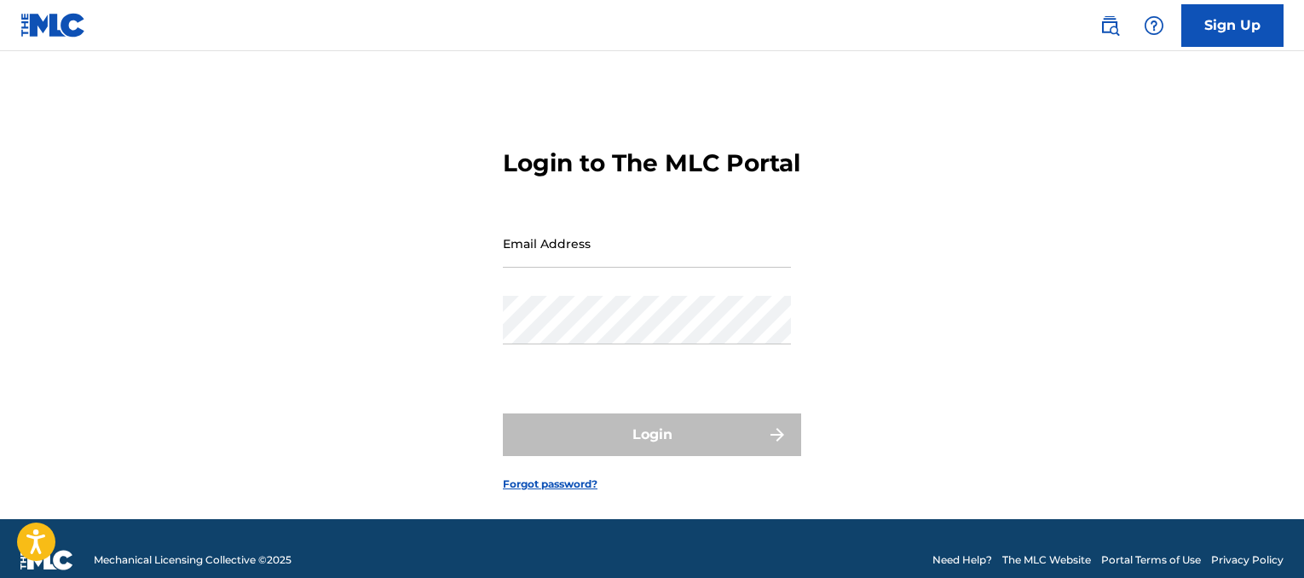 Image resolution: width=1304 pixels, height=578 pixels. I want to click on img: MLC Logo, so click(53, 25).